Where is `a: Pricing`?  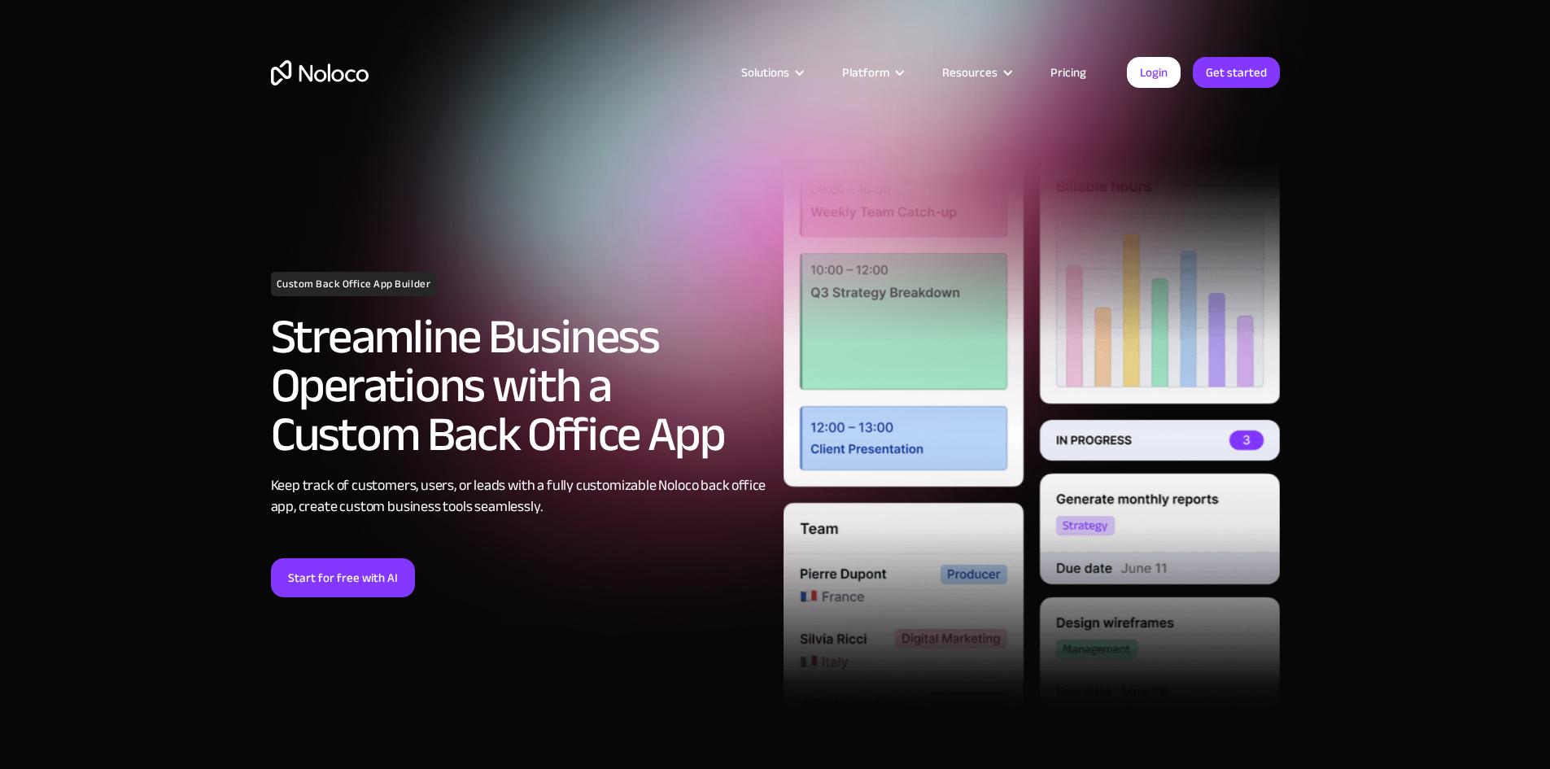 a: Pricing is located at coordinates (1068, 72).